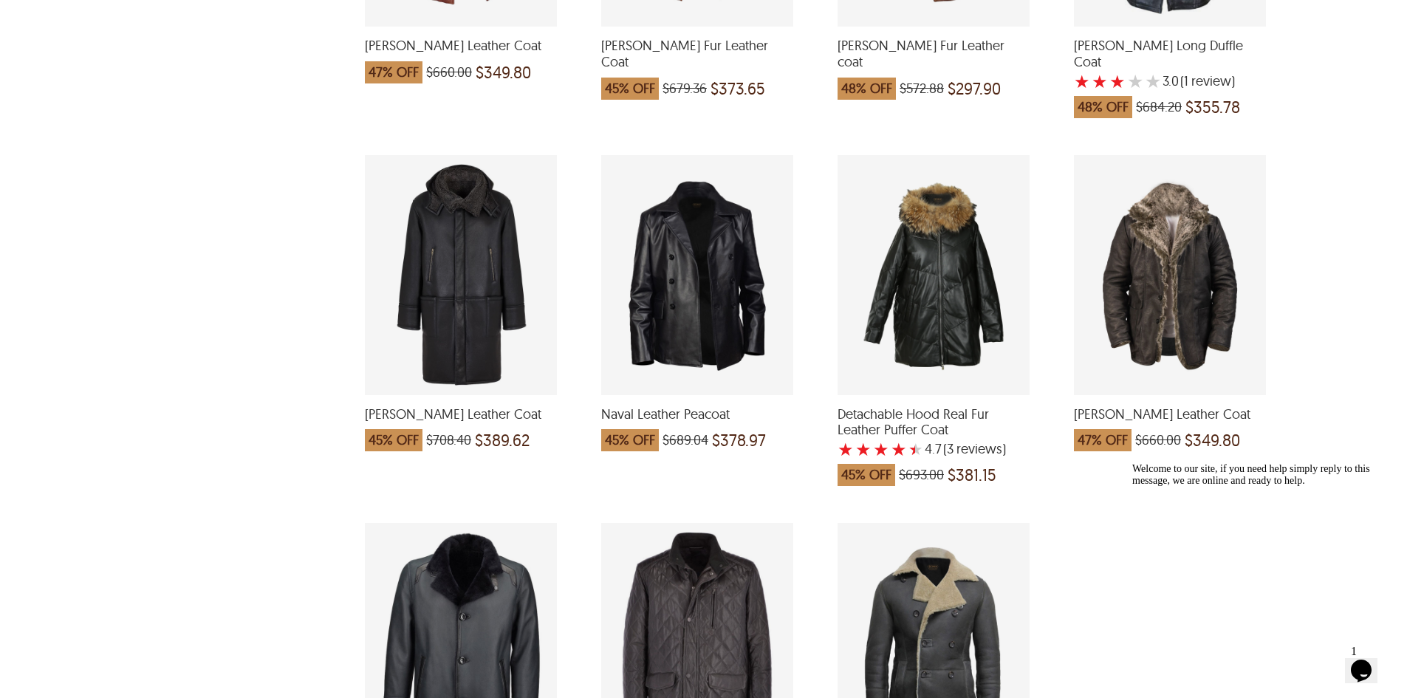  What do you see at coordinates (974, 89) in the screenshot?
I see `span: $297.90` at bounding box center [974, 89].